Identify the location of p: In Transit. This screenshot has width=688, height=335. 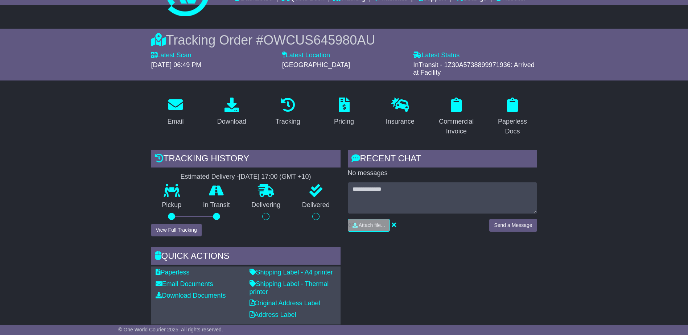
(216, 205).